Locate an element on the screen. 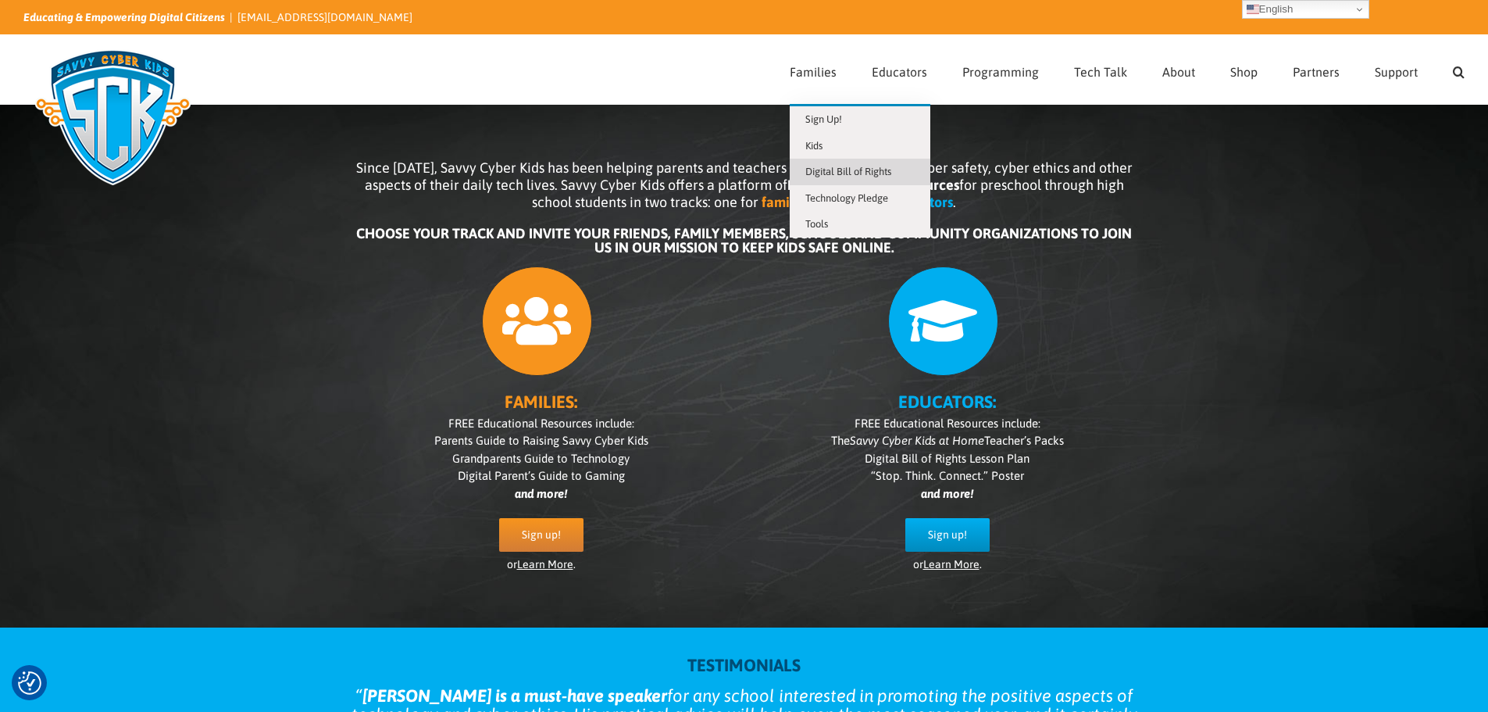  a: About is located at coordinates (1179, 70).